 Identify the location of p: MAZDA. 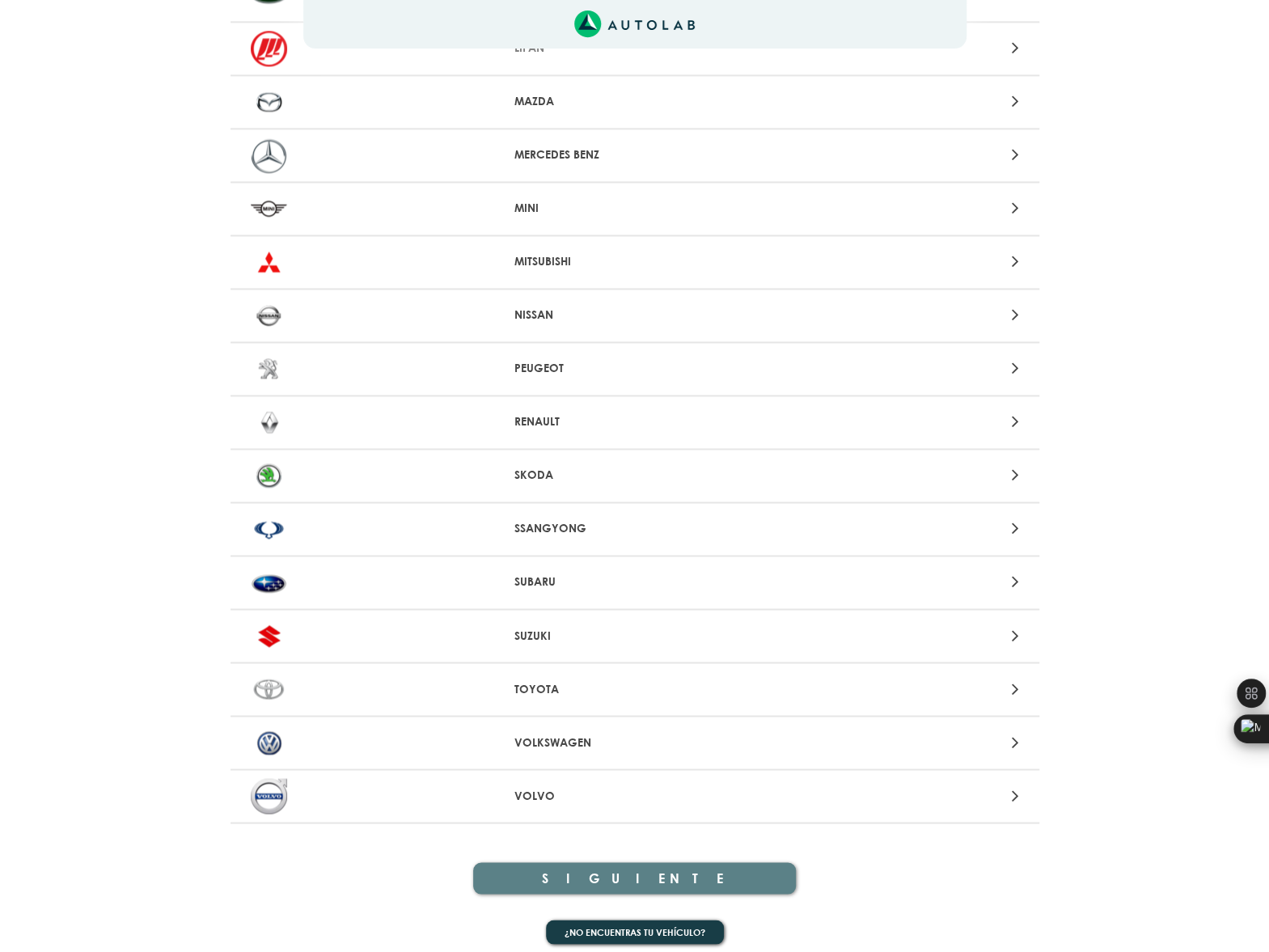
(634, 101).